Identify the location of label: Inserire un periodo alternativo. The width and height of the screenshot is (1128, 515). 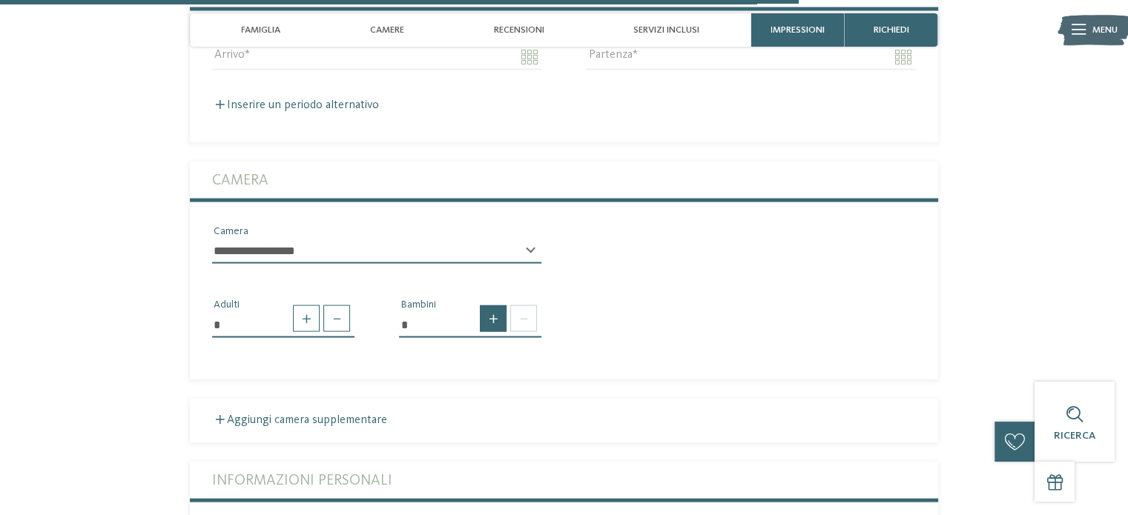
(295, 105).